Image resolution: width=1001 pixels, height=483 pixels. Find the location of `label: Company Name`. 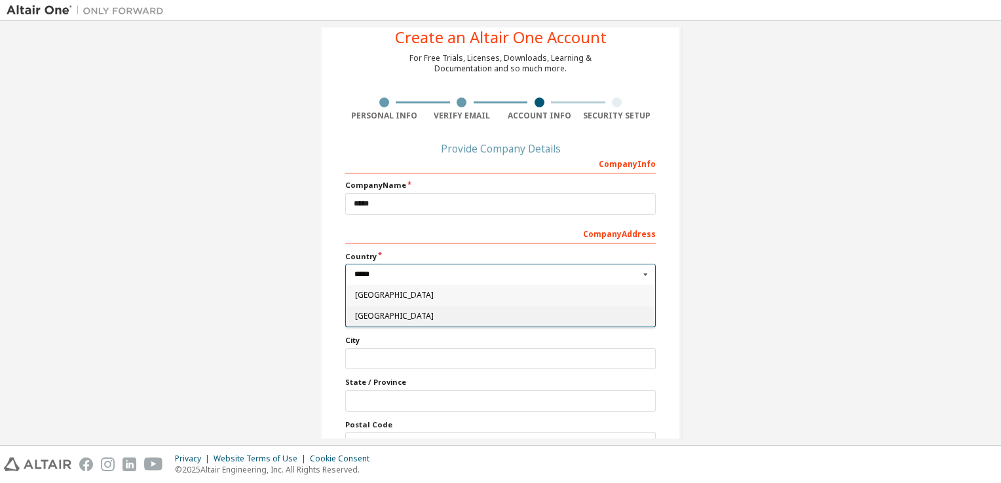

label: Company Name is located at coordinates (500, 185).